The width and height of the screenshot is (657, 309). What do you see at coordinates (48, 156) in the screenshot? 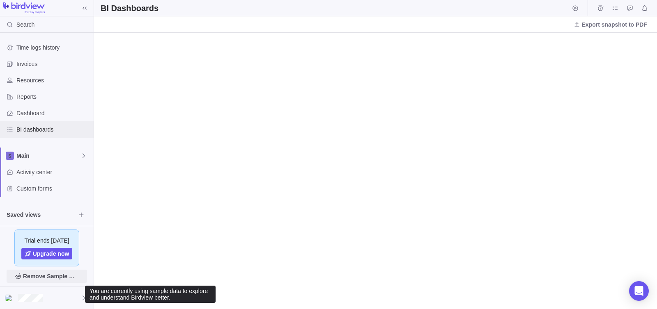
I see `span: Main` at bounding box center [48, 156].